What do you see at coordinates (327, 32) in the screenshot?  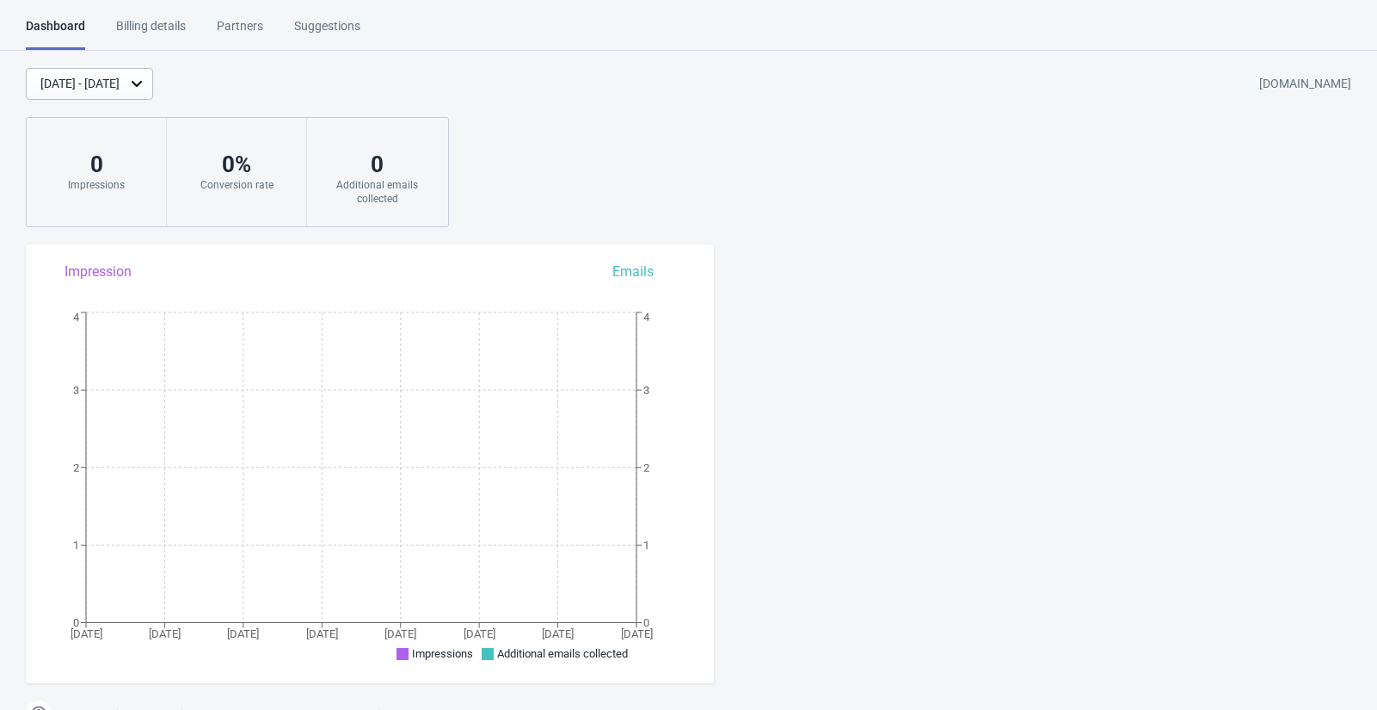 I see `div: Suggestions` at bounding box center [327, 32].